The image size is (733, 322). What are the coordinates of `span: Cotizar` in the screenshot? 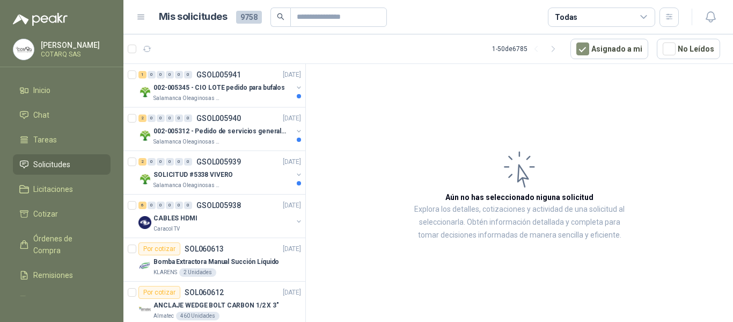 It's located at (46, 214).